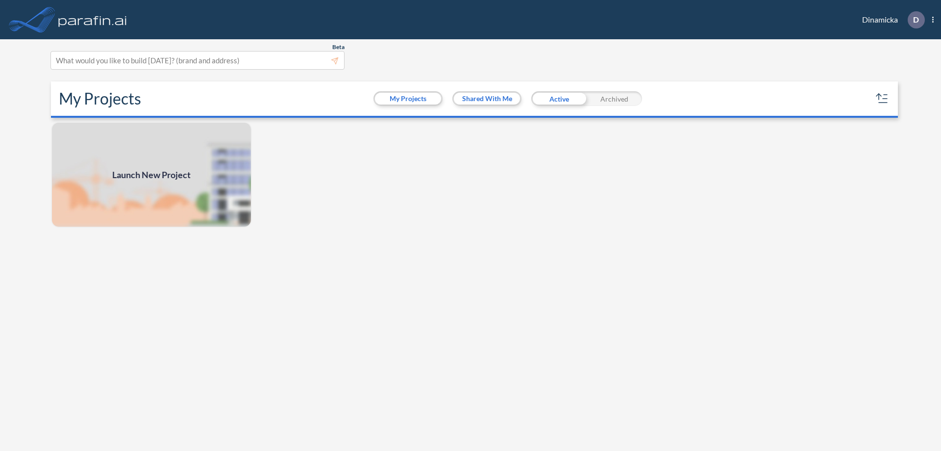 This screenshot has width=941, height=451. Describe the element at coordinates (152, 175) in the screenshot. I see `img: add` at that location.